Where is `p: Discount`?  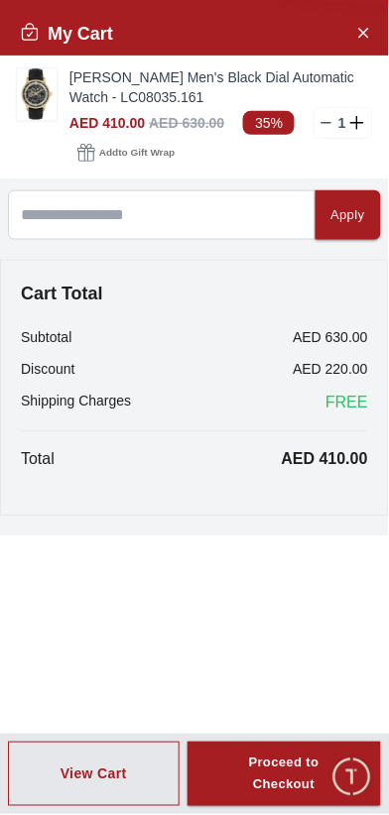
p: Discount is located at coordinates (48, 370).